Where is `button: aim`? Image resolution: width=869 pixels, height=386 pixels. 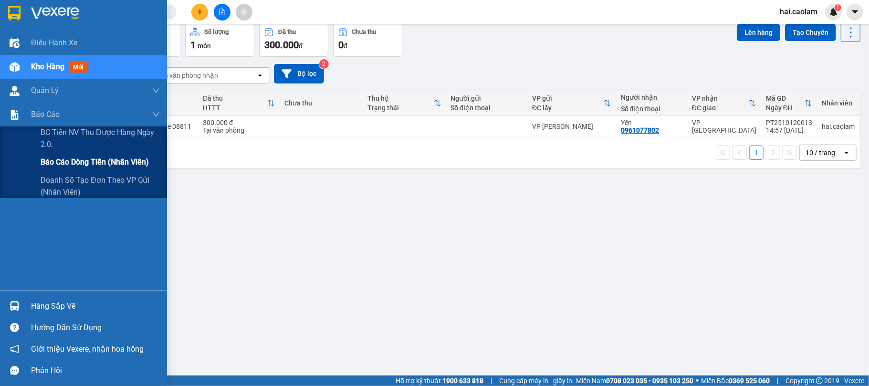 button: aim is located at coordinates (244, 12).